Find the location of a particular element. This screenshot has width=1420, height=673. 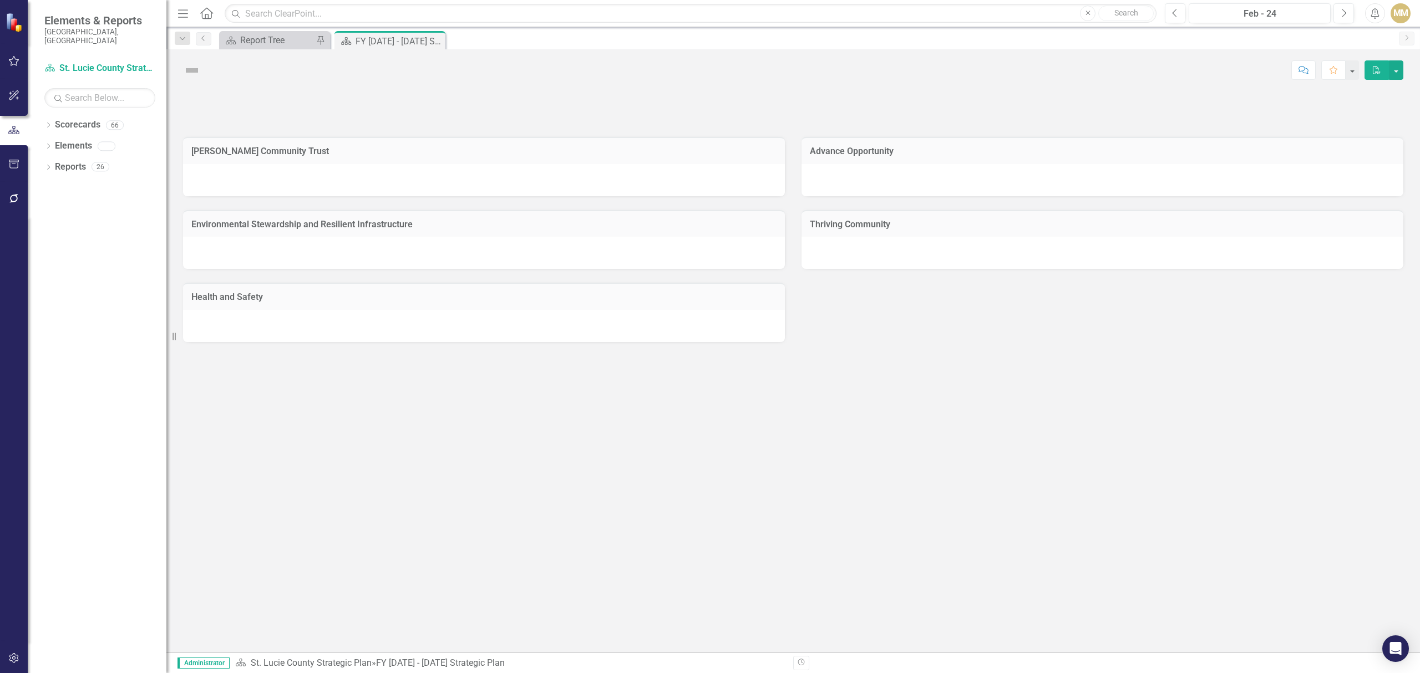

a: Reports is located at coordinates (70, 167).